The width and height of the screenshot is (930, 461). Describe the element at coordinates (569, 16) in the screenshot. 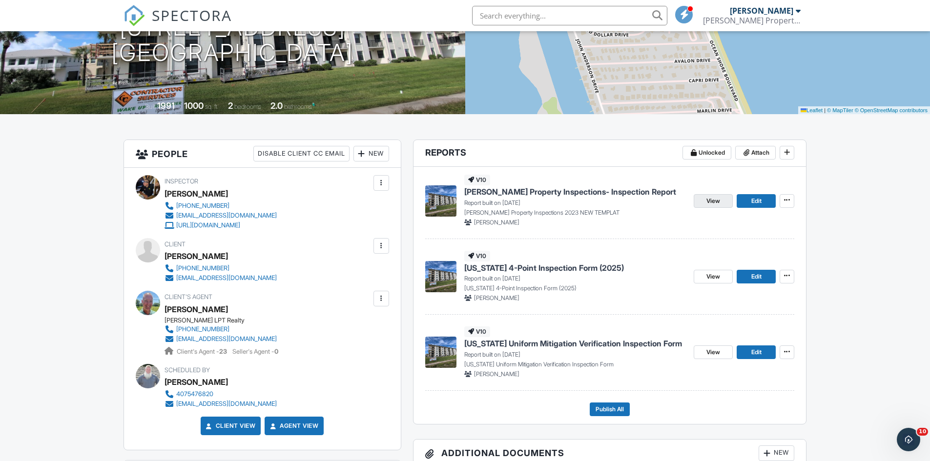

I see `input: Search everything...` at that location.